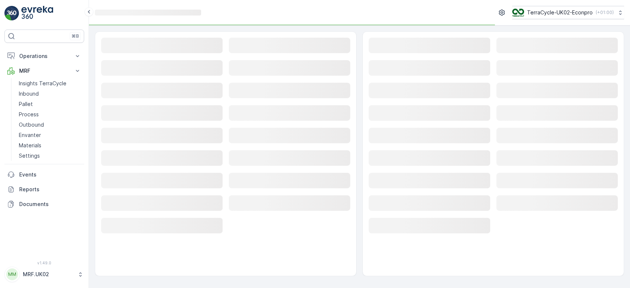  I want to click on div: MM, so click(12, 274).